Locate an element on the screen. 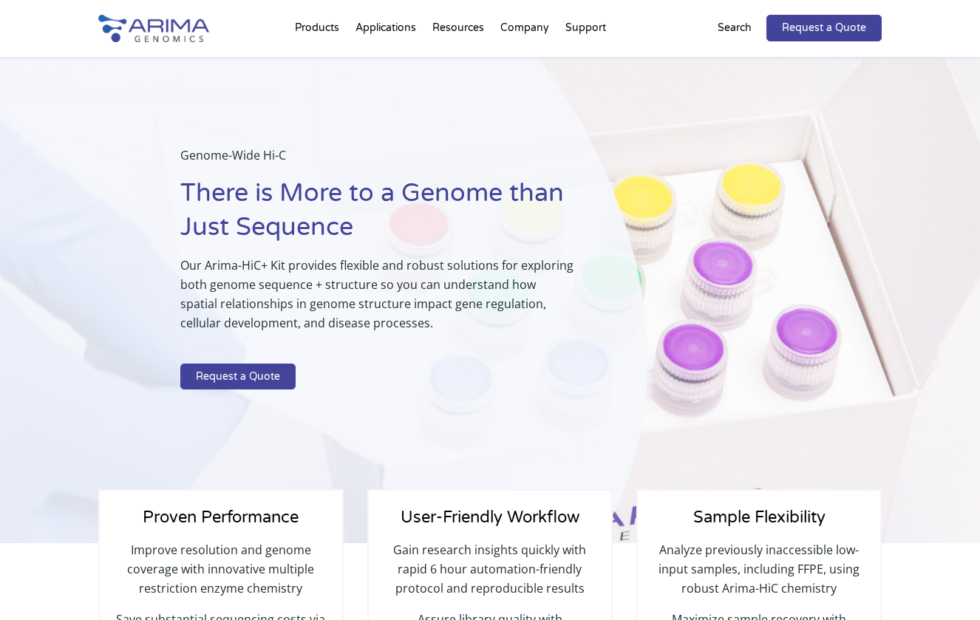  h1: There is More to a Genome than Just Sequence is located at coordinates (377, 216).